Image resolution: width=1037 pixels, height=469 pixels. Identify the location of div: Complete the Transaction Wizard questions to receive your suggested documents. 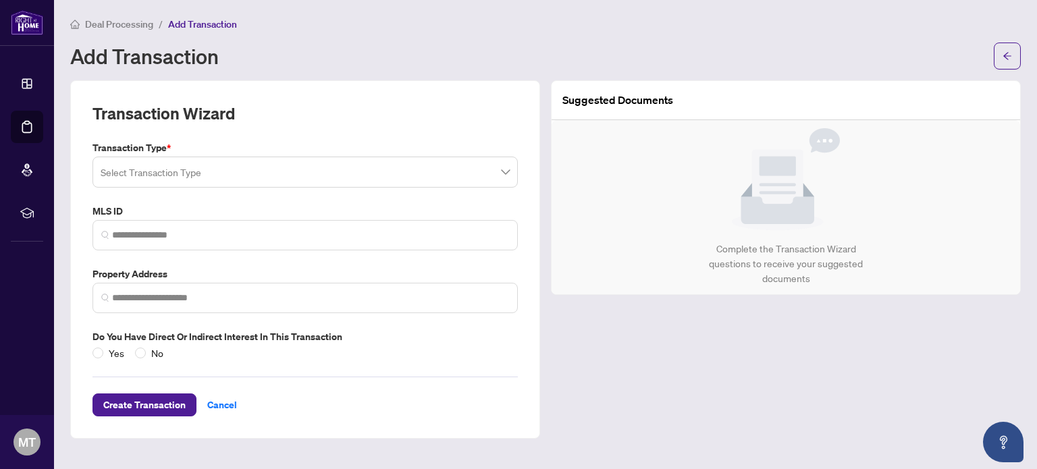
(786, 264).